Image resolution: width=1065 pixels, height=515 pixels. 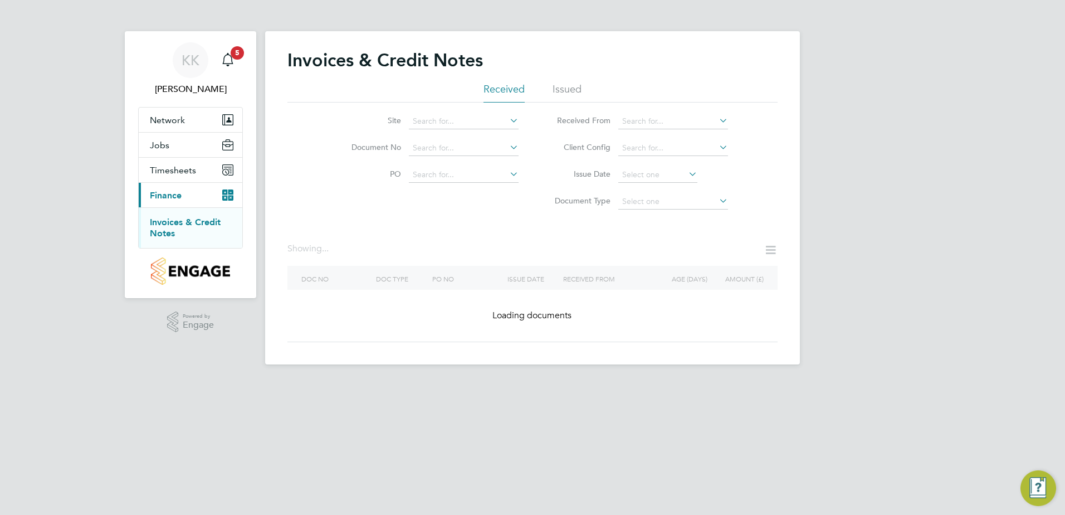 What do you see at coordinates (578, 147) in the screenshot?
I see `label: Client Config` at bounding box center [578, 147].